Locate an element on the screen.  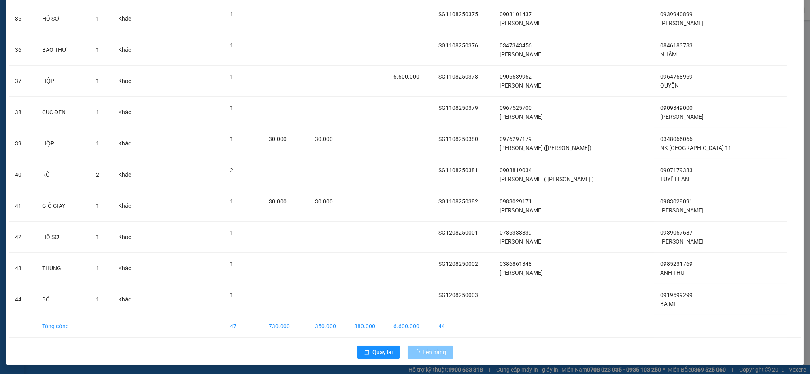
span: 0964768969 is located at coordinates (677, 77).